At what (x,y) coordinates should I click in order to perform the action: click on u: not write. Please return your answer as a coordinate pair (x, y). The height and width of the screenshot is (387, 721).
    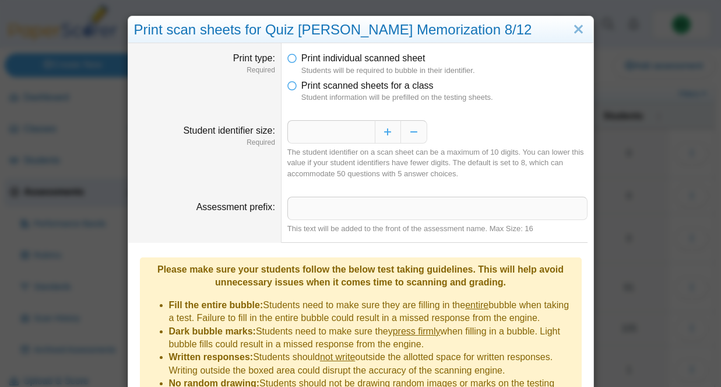
    Looking at the image, I should click on (338, 356).